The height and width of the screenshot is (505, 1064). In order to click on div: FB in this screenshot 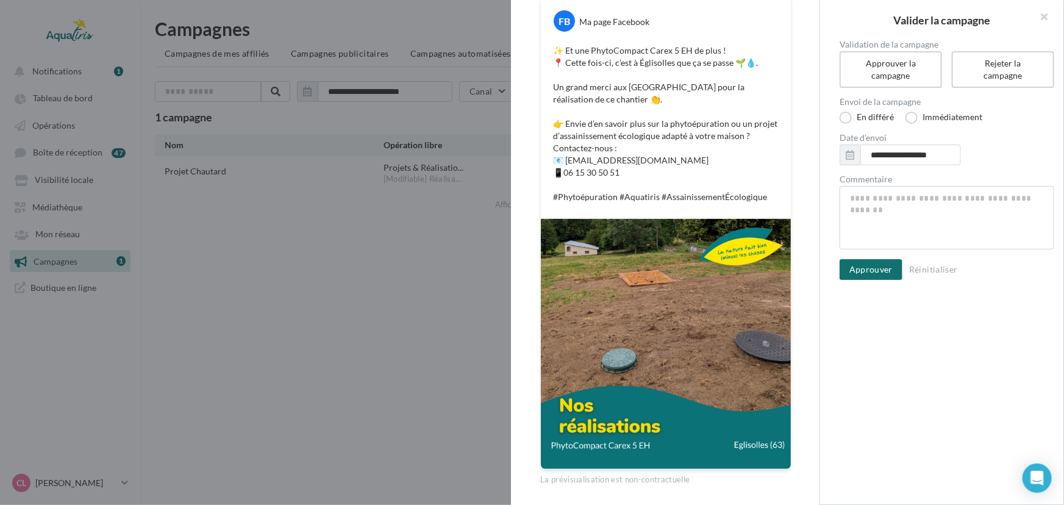, I will do `click(564, 21)`.